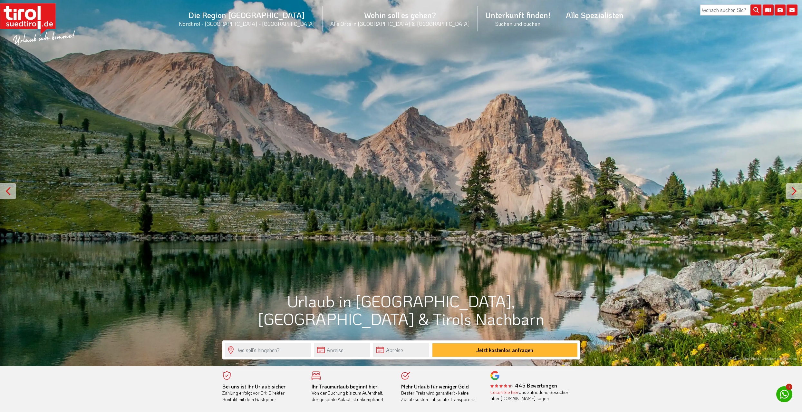 This screenshot has height=412, width=802. Describe the element at coordinates (342, 349) in the screenshot. I see `input: Anreise` at that location.